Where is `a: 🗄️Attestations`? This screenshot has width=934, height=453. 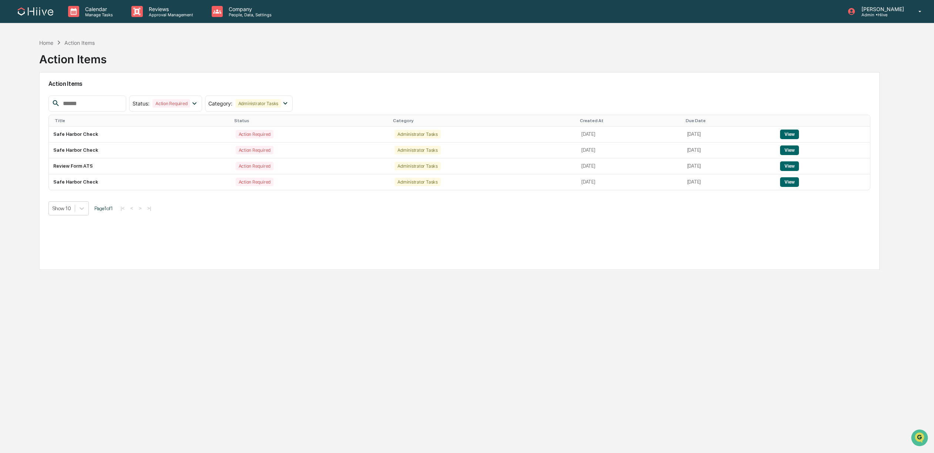
a: 🗄️Attestations is located at coordinates (73, 97).